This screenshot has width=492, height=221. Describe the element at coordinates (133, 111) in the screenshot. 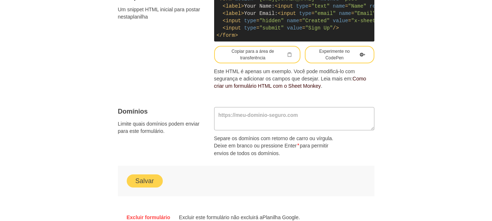

I see `font: Domínios` at that location.